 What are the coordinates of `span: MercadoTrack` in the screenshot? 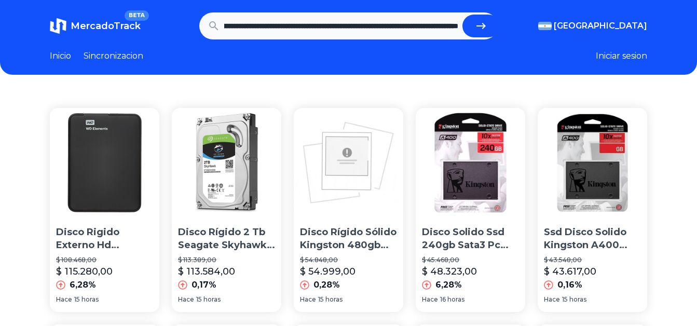 It's located at (105, 26).